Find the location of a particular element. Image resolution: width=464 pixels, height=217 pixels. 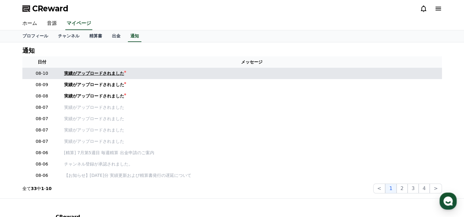

a: マイページ is located at coordinates (79, 24).